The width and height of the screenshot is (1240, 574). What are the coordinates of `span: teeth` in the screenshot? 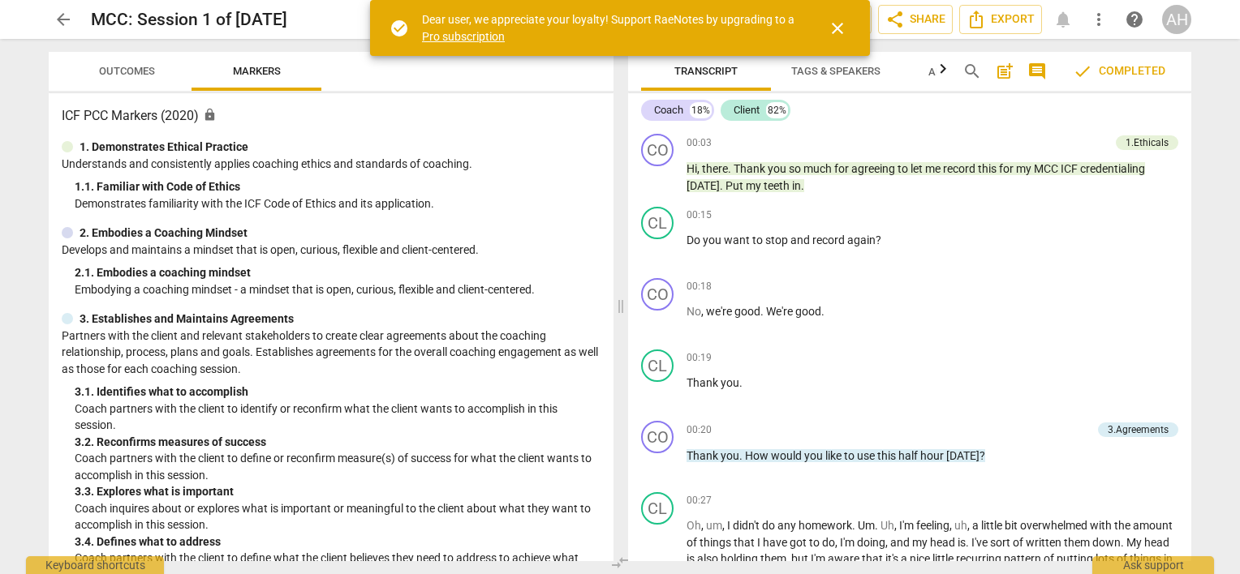 It's located at (777, 186).